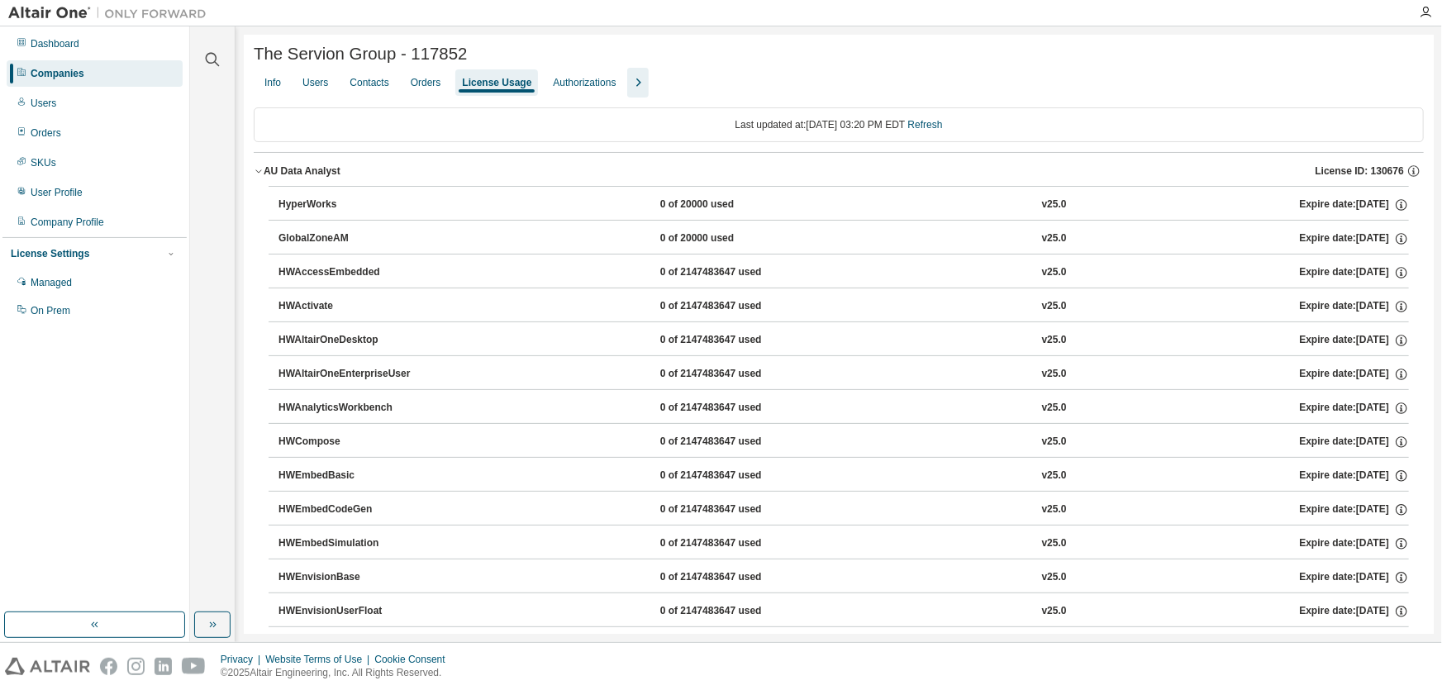 Image resolution: width=1442 pixels, height=690 pixels. Describe the element at coordinates (67, 222) in the screenshot. I see `div: Company Profile` at that location.